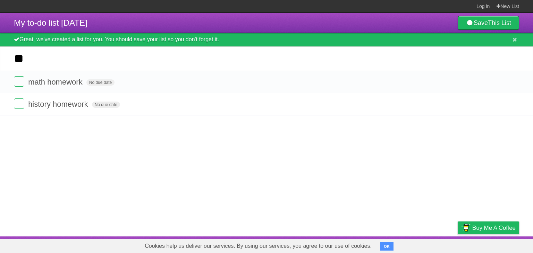 The image size is (533, 253). I want to click on a: Suggest a feature, so click(497, 245).